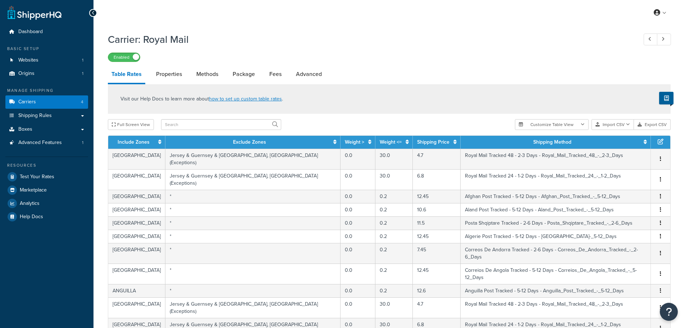  I want to click on td: Royal Mail Tracked 24 - 1-2 Days - Royal_Mail_Tracked_24_-_1-2_Days, so click(556, 179).